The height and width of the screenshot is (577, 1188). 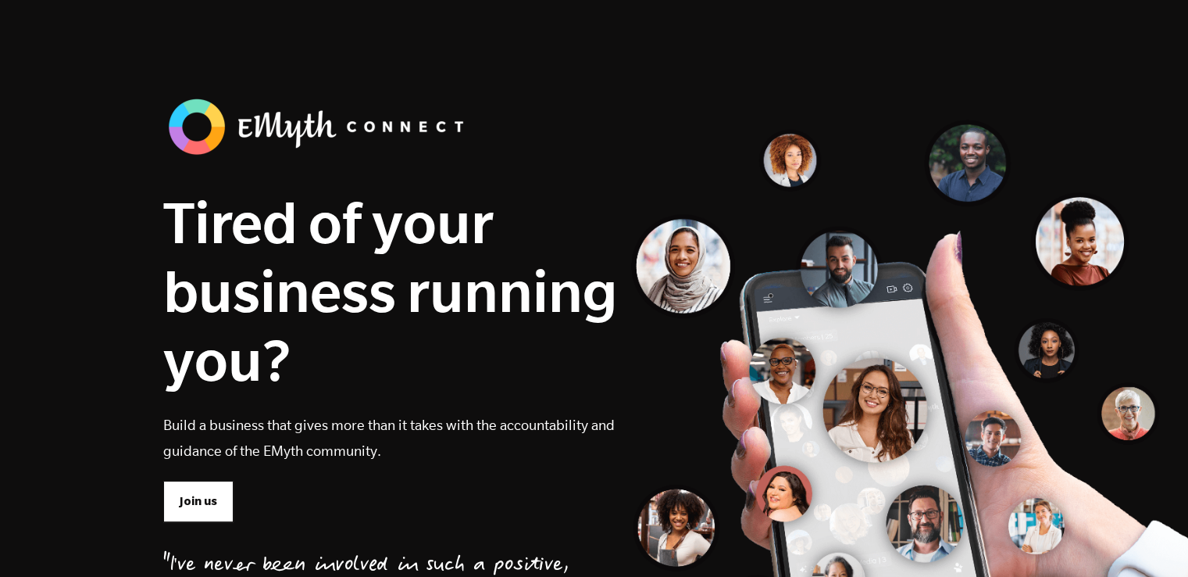 I want to click on div: Chat Widget, so click(x=1014, y=520).